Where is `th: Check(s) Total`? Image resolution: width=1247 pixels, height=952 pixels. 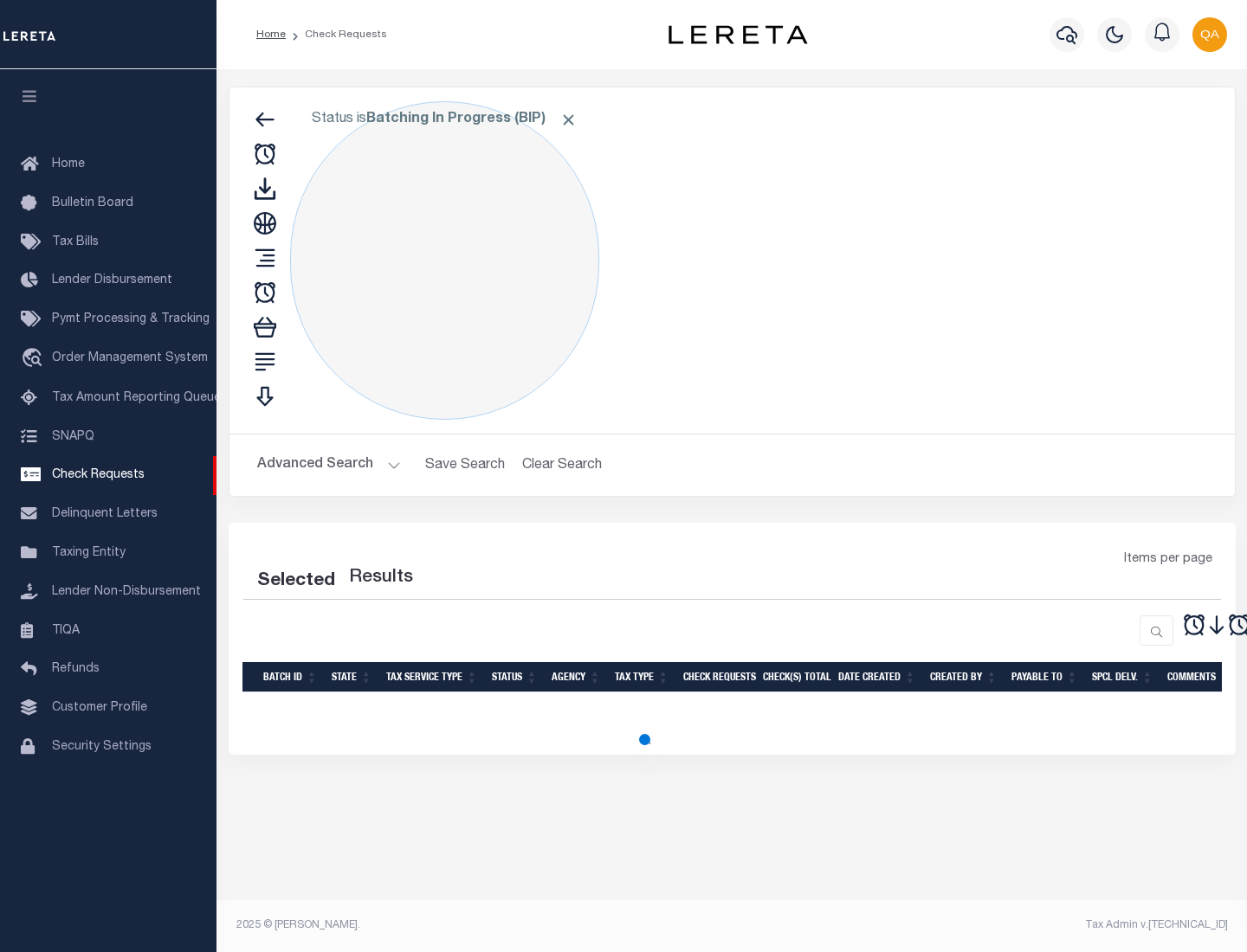
th: Check(s) Total is located at coordinates (793, 676).